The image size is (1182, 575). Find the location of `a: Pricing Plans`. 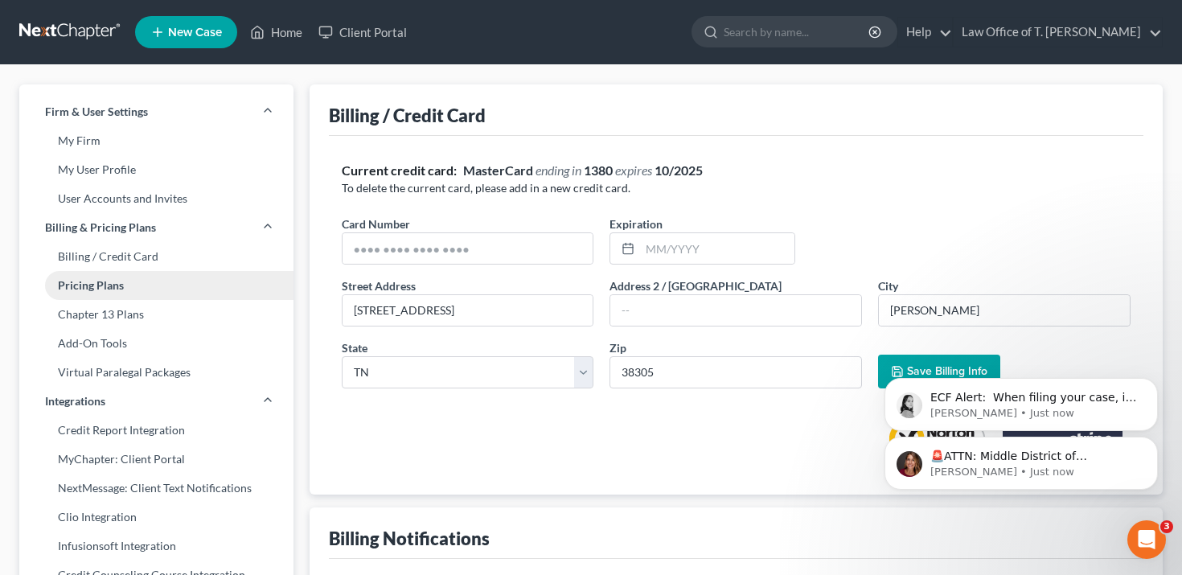

a: Pricing Plans is located at coordinates (156, 286).